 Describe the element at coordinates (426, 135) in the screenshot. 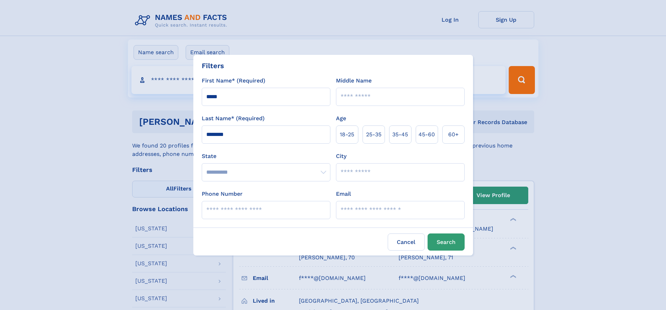

I see `span: 45‑60` at that location.